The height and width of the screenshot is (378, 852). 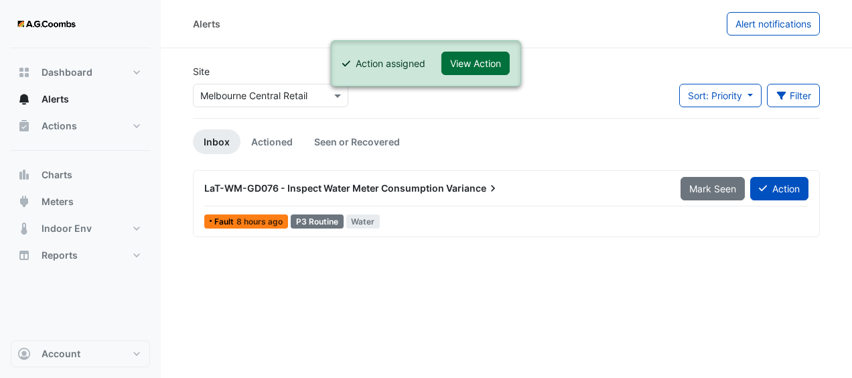 What do you see at coordinates (475, 63) in the screenshot?
I see `button: View Action` at bounding box center [475, 63].